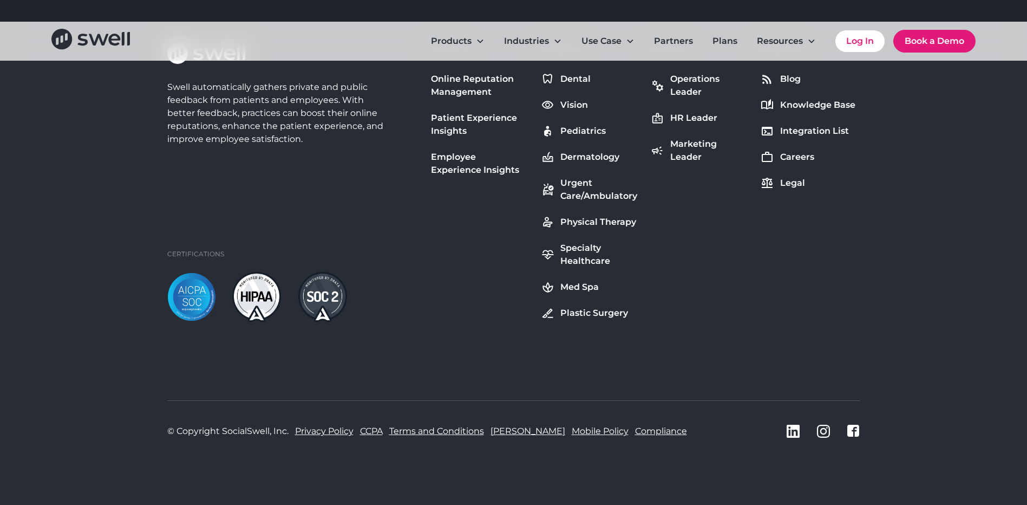 The height and width of the screenshot is (505, 1027). Describe the element at coordinates (590, 157) in the screenshot. I see `div: Dermatology` at that location.